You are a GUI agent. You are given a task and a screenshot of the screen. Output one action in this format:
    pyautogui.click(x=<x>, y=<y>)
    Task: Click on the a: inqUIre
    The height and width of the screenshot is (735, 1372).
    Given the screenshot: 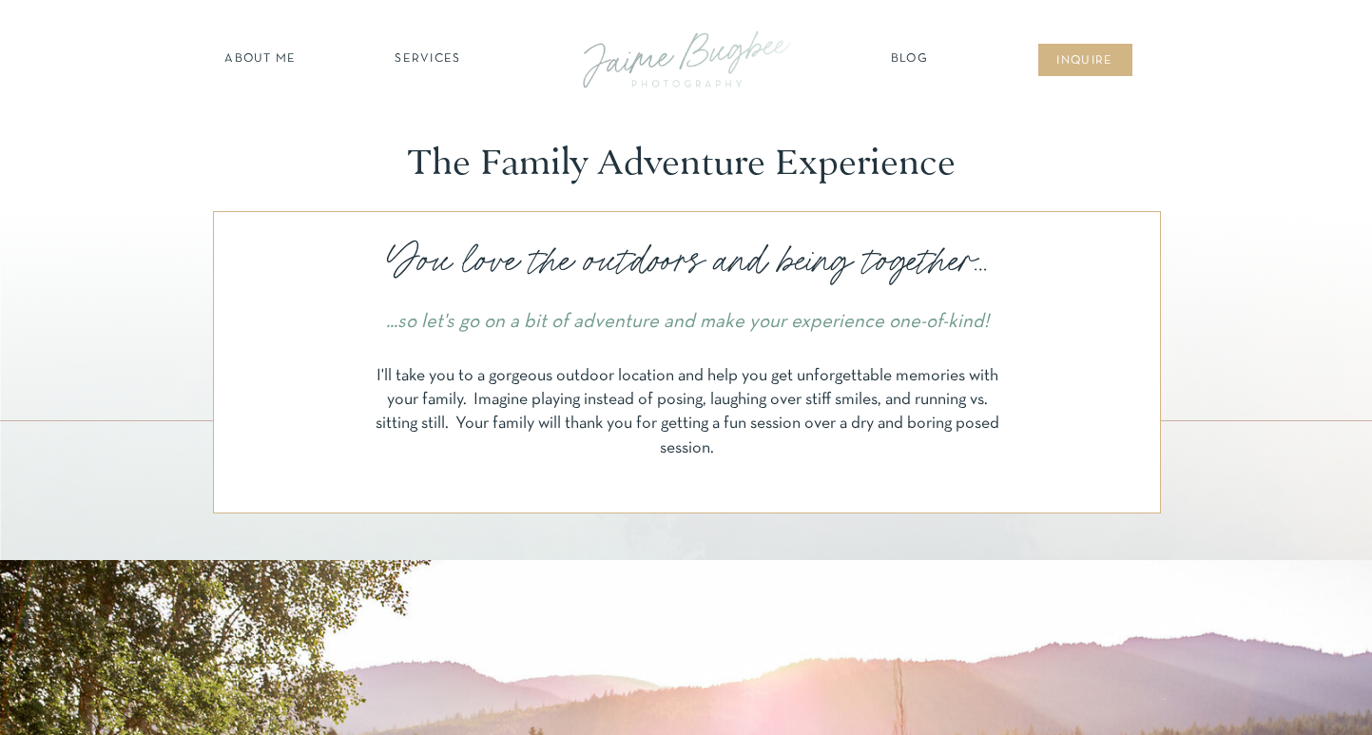 What is the action you would take?
    pyautogui.click(x=1085, y=62)
    